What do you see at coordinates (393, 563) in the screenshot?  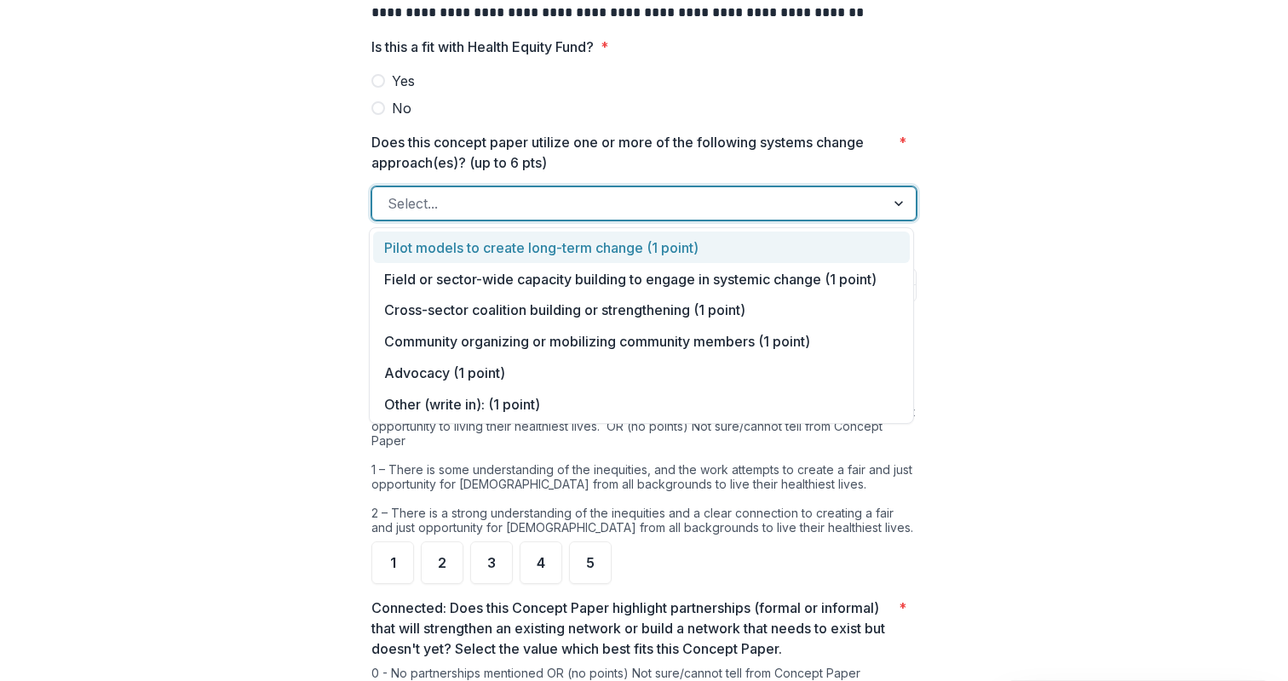 I see `span: 1` at bounding box center [393, 563].